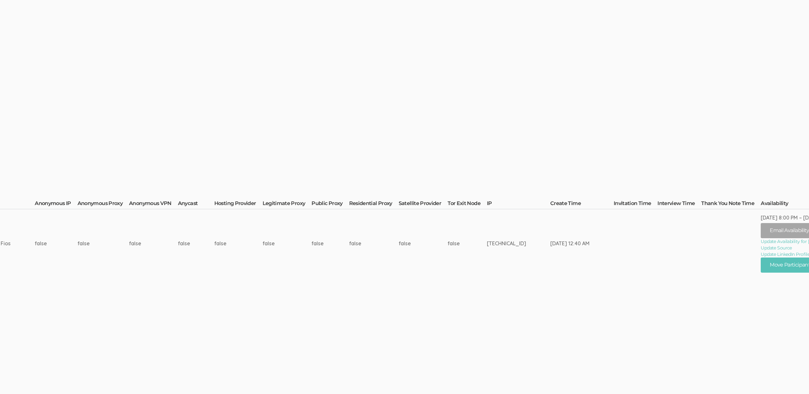  I want to click on th: Legitimate Proxy, so click(287, 204).